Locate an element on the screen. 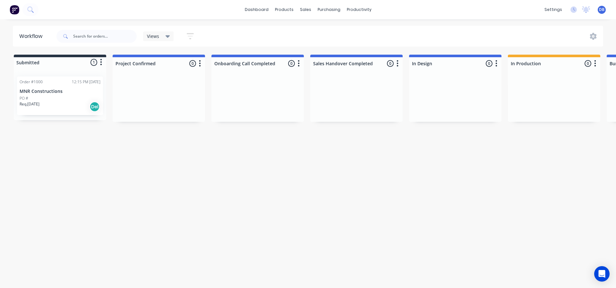  a: dashboard is located at coordinates (257, 10).